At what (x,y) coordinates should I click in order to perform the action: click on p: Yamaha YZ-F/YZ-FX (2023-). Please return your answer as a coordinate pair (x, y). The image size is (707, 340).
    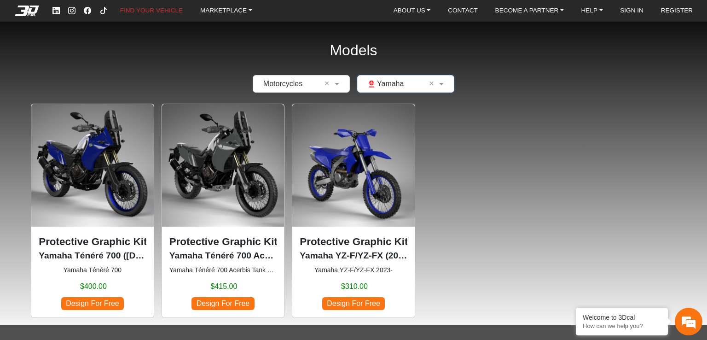
    Looking at the image, I should click on (354, 256).